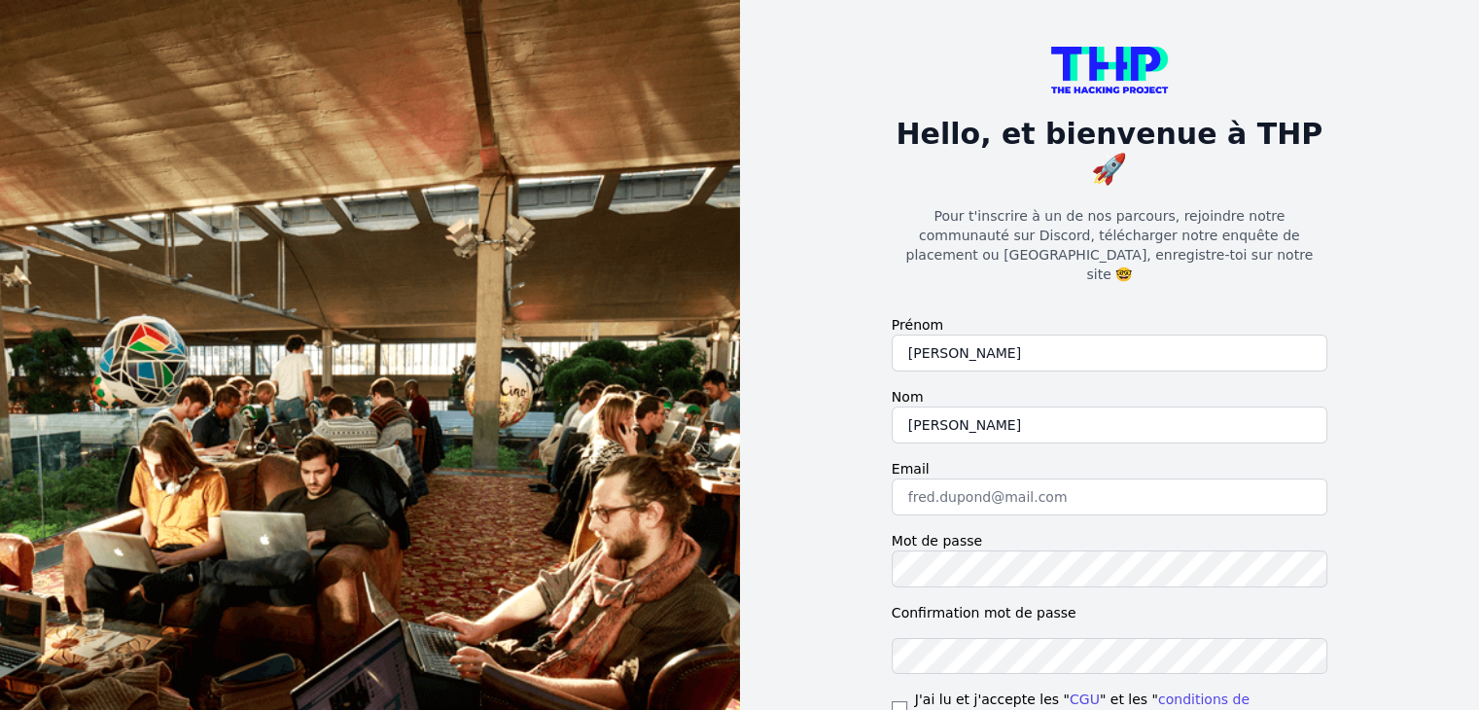  I want to click on img: logo, so click(1109, 70).